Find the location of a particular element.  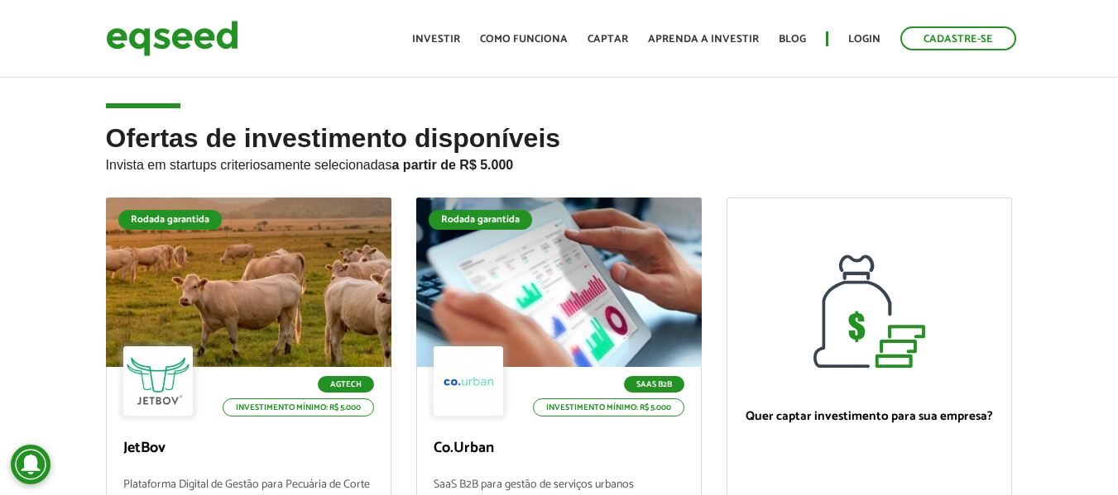

a: Login is located at coordinates (864, 39).